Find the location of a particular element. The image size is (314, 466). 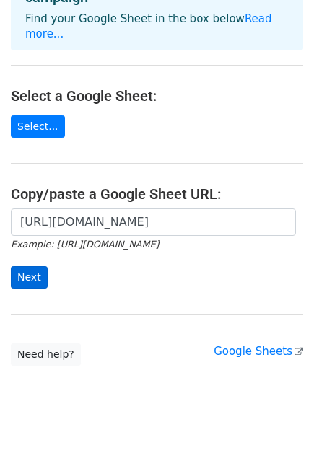

h4: Select a Google Sheet: is located at coordinates (156, 96).